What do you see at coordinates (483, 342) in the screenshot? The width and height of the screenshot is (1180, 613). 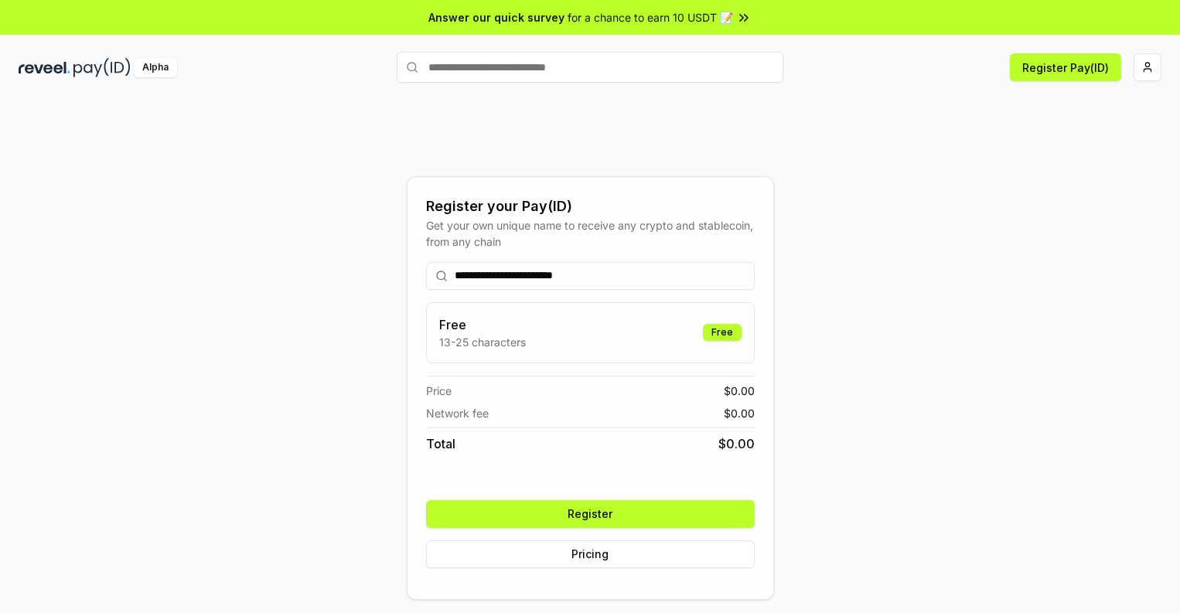 I see `p: 13-25 characters` at bounding box center [483, 342].